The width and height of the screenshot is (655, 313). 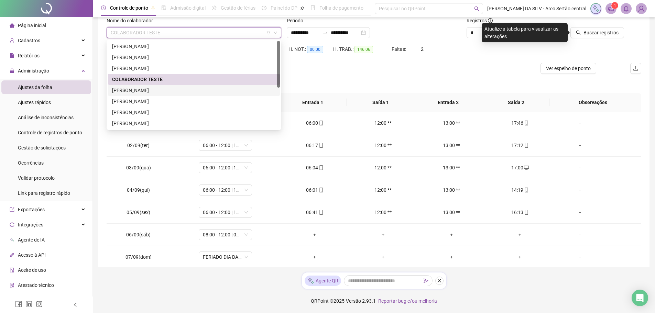 I want to click on div: ARINA SANTOS SOUZA, so click(x=194, y=57).